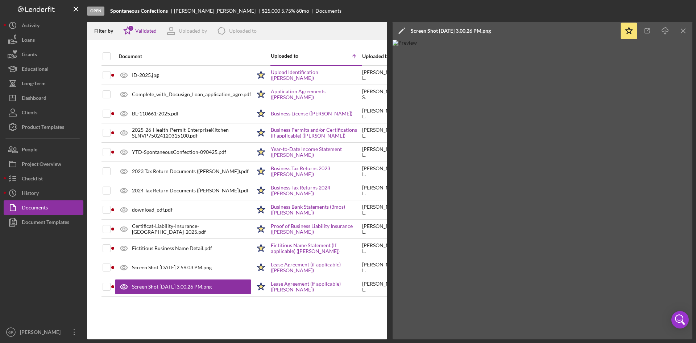 The height and width of the screenshot is (343, 696). I want to click on img: Preview, so click(543, 189).